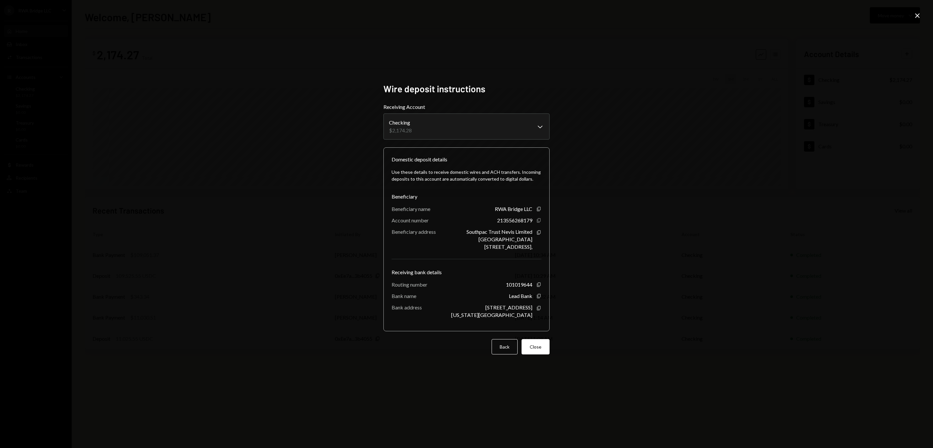 This screenshot has height=448, width=933. What do you see at coordinates (410, 284) in the screenshot?
I see `div: Routing number` at bounding box center [410, 284].